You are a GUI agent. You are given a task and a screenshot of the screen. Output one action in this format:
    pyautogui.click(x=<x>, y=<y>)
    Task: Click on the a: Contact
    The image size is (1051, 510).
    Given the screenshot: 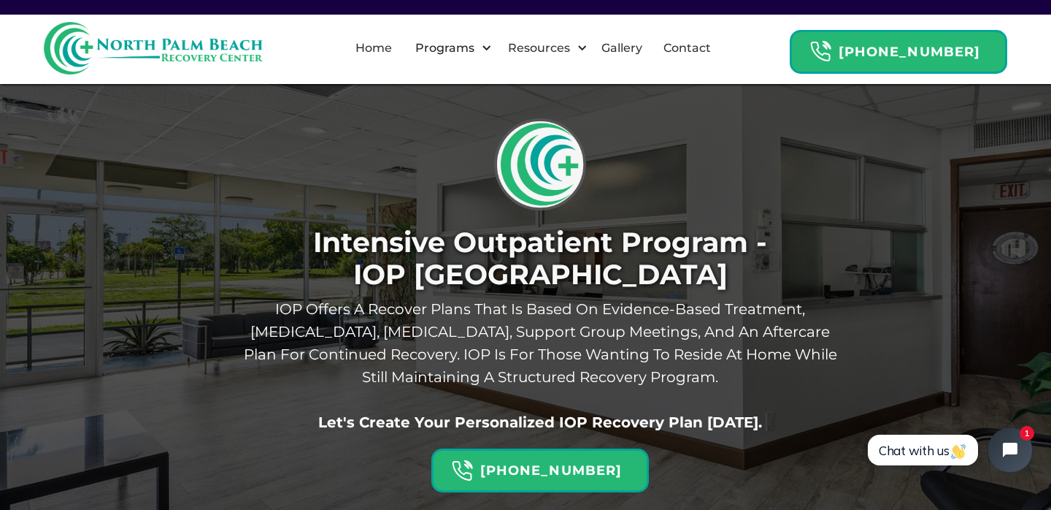 What is the action you would take?
    pyautogui.click(x=687, y=48)
    